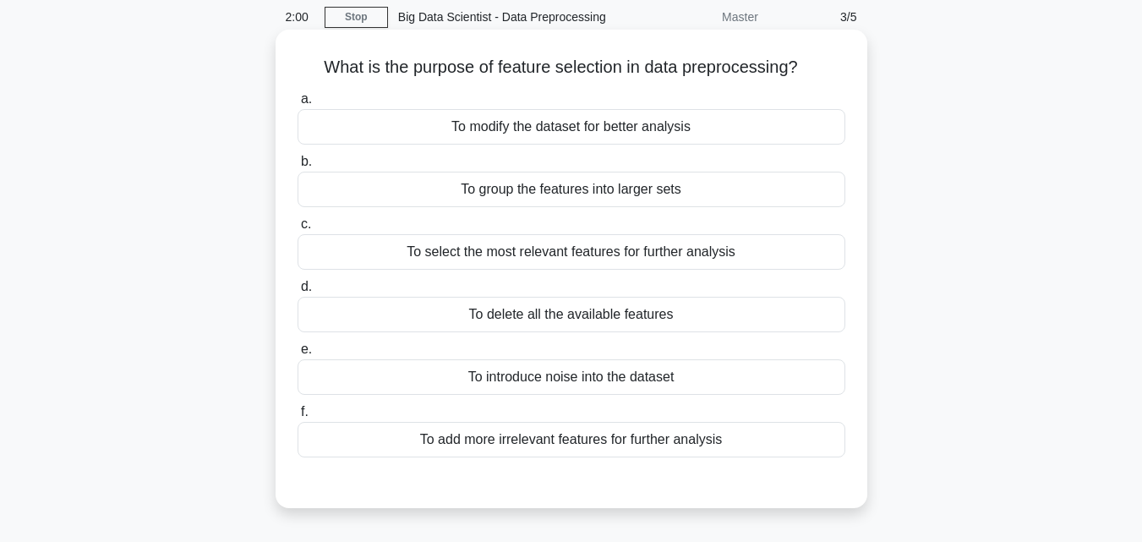  Describe the element at coordinates (572, 189) in the screenshot. I see `div: To group the features into larger sets` at that location.